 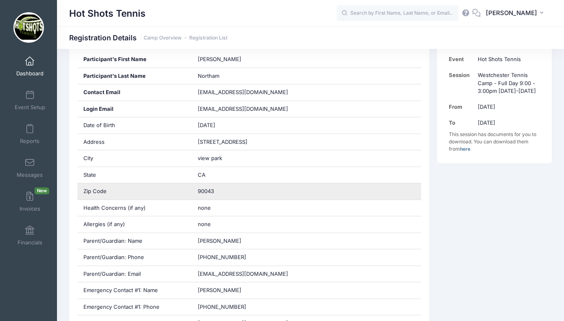 I want to click on a: Reports, so click(x=30, y=134).